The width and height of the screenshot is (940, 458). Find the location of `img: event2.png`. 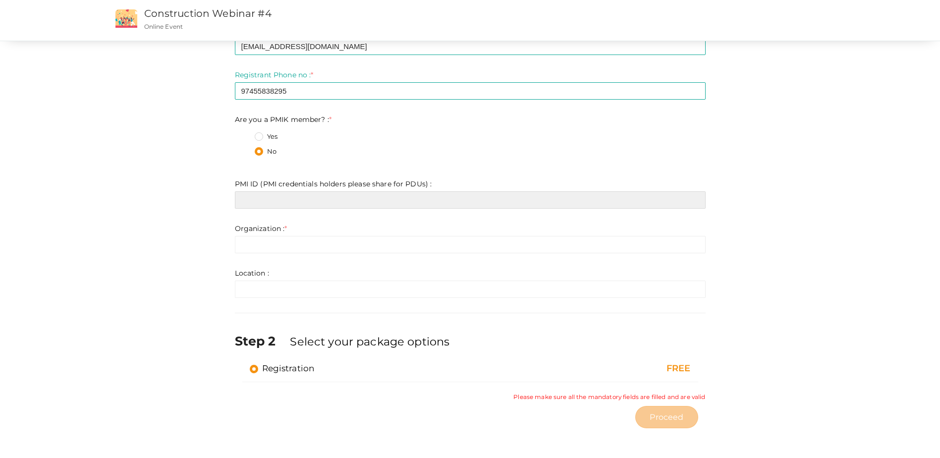

img: event2.png is located at coordinates (126, 18).